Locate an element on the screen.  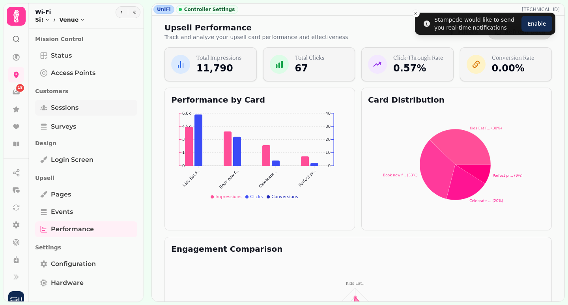
p: 0.57 % is located at coordinates (418, 68).